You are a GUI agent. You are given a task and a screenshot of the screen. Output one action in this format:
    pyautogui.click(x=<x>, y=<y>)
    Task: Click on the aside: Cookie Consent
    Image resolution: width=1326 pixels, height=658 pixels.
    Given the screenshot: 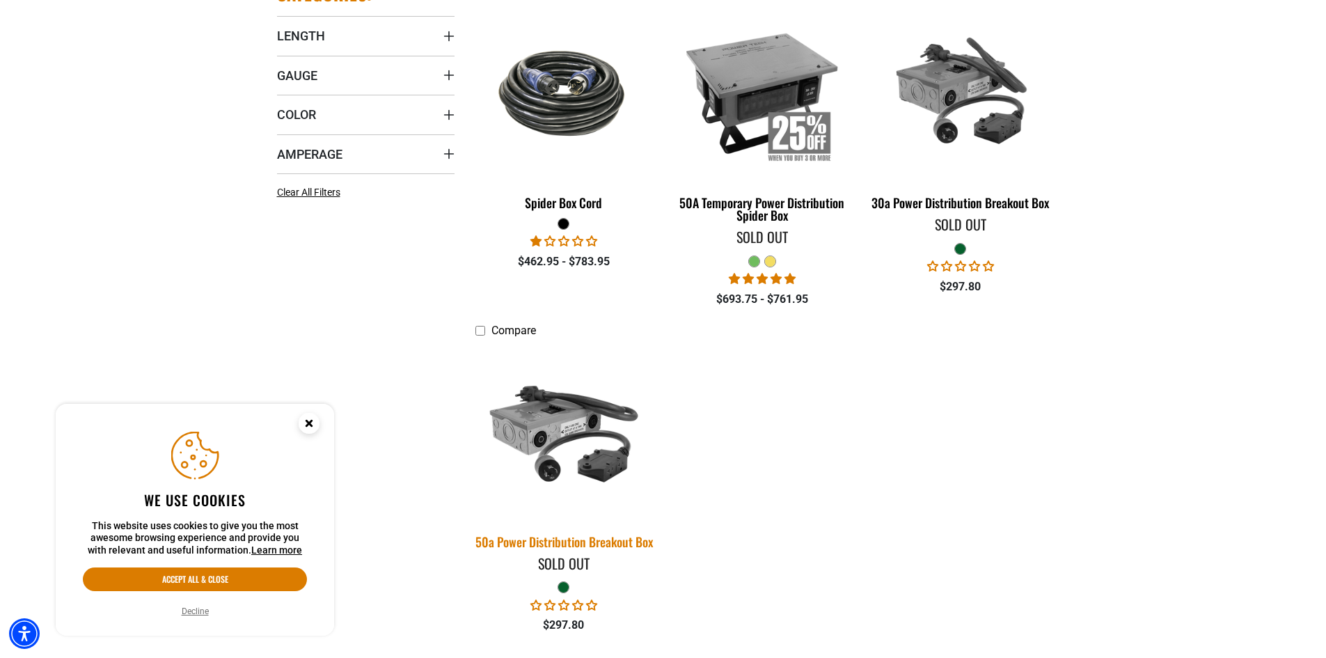 What is the action you would take?
    pyautogui.click(x=195, y=520)
    